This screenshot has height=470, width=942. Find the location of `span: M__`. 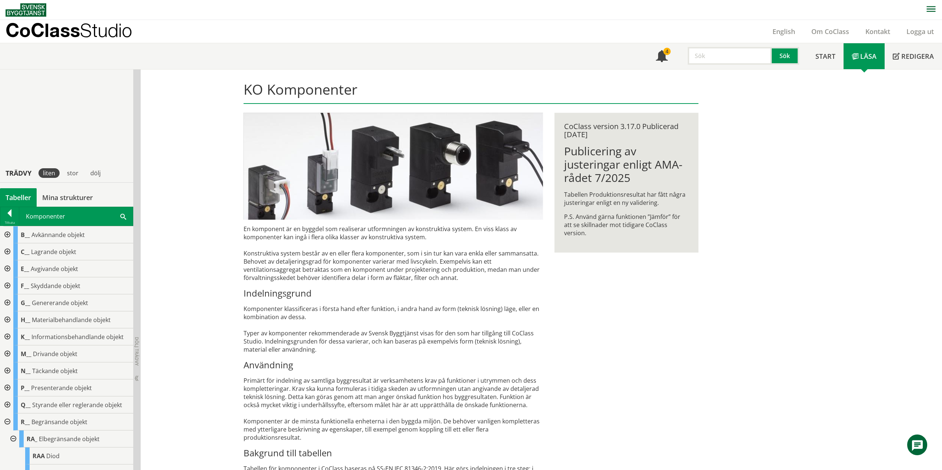

span: M__ is located at coordinates (26, 354).